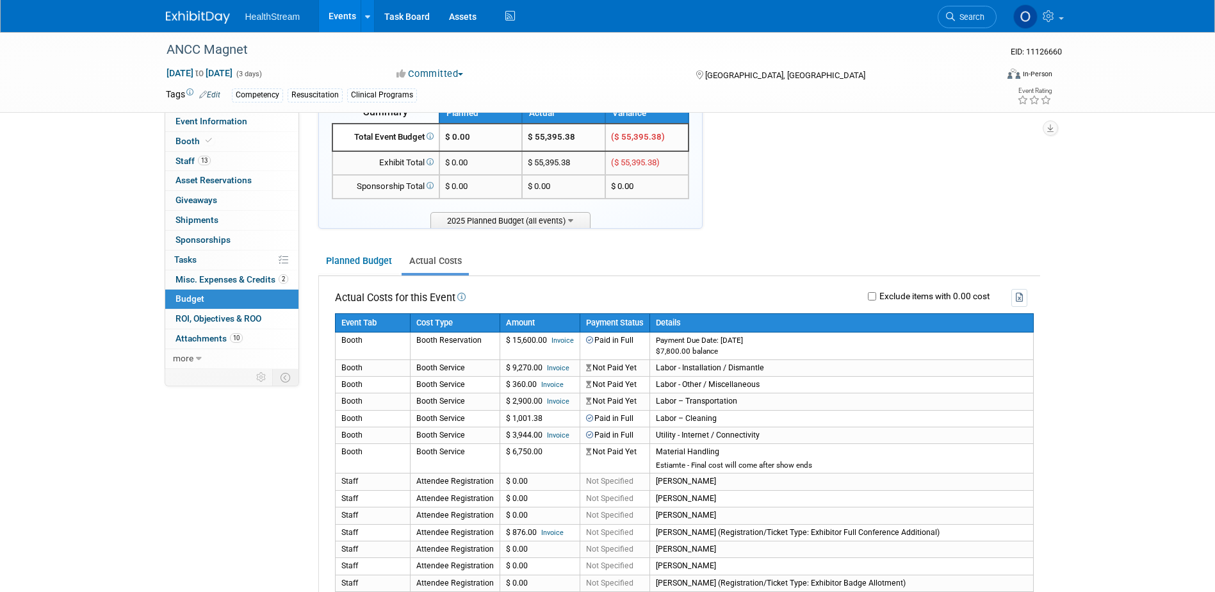 This screenshot has width=1215, height=592. Describe the element at coordinates (481, 113) in the screenshot. I see `th: Planned` at that location.